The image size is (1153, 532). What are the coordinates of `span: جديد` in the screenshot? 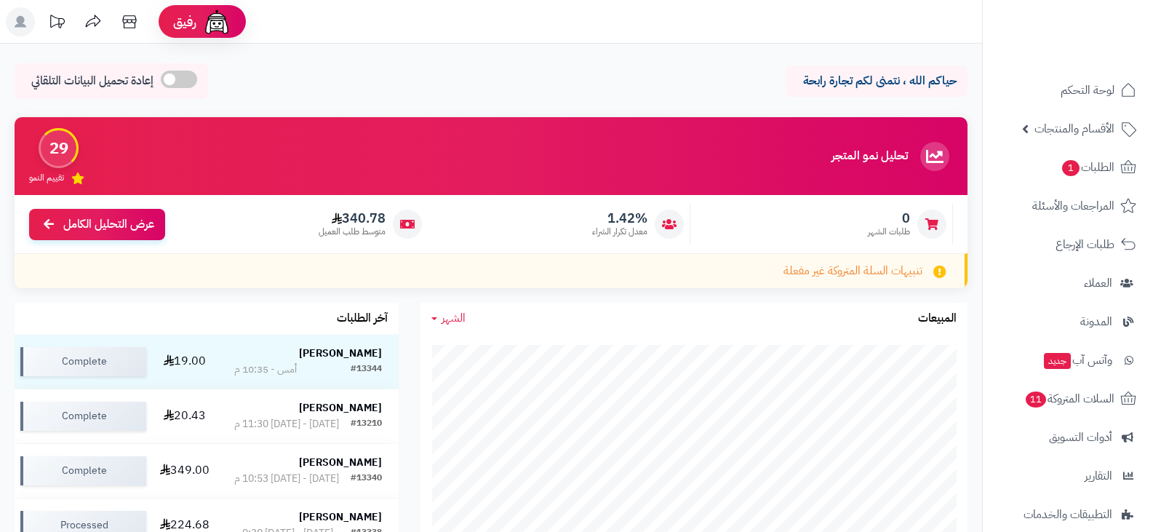 It's located at (1057, 361).